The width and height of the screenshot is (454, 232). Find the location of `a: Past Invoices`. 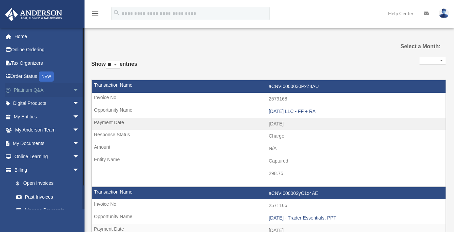

a: Past Invoices is located at coordinates (48, 197).